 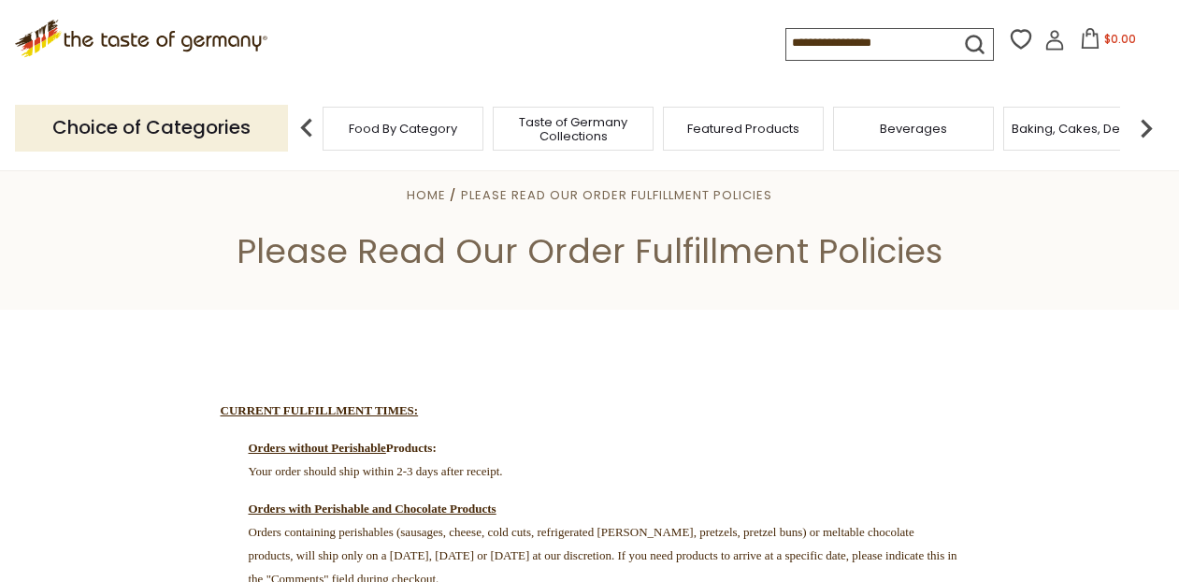 What do you see at coordinates (914, 128) in the screenshot?
I see `span: Beverages` at bounding box center [914, 128].